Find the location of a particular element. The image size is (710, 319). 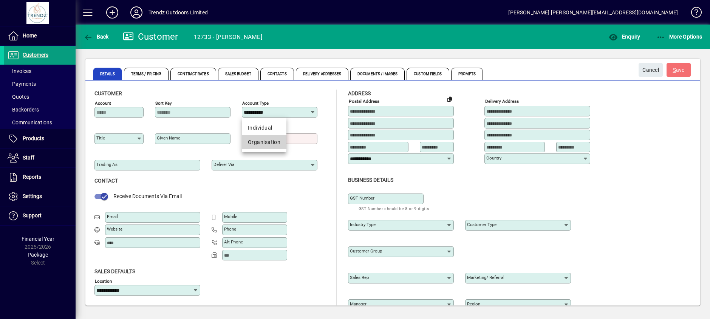

span: Contacts is located at coordinates (277, 74).